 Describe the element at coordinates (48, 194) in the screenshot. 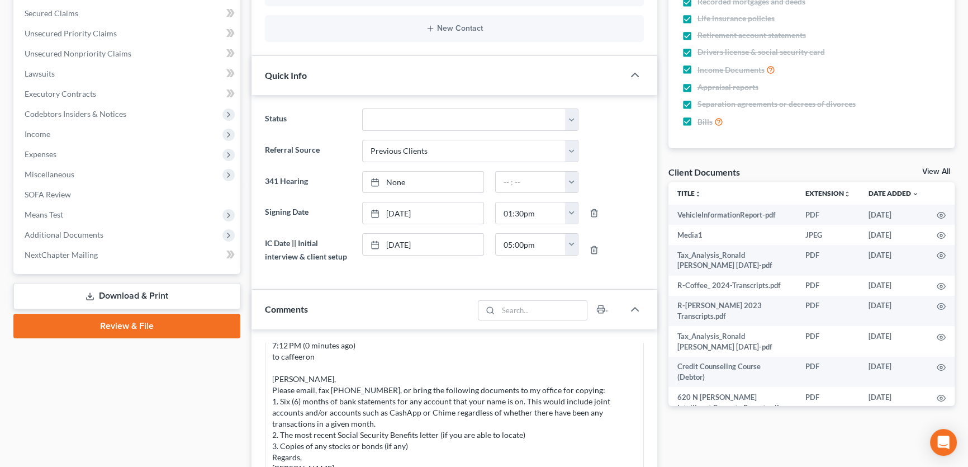

I see `span: SOFA Review` at that location.